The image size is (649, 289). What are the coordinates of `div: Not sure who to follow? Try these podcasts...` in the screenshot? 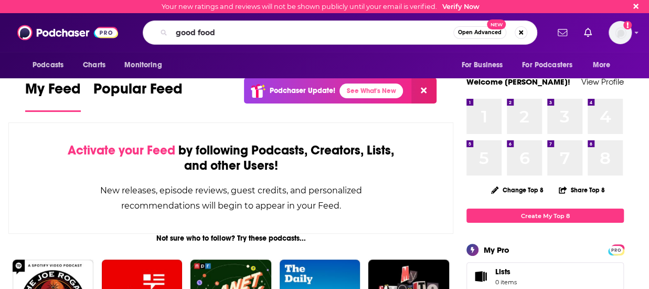 It's located at (231, 238).